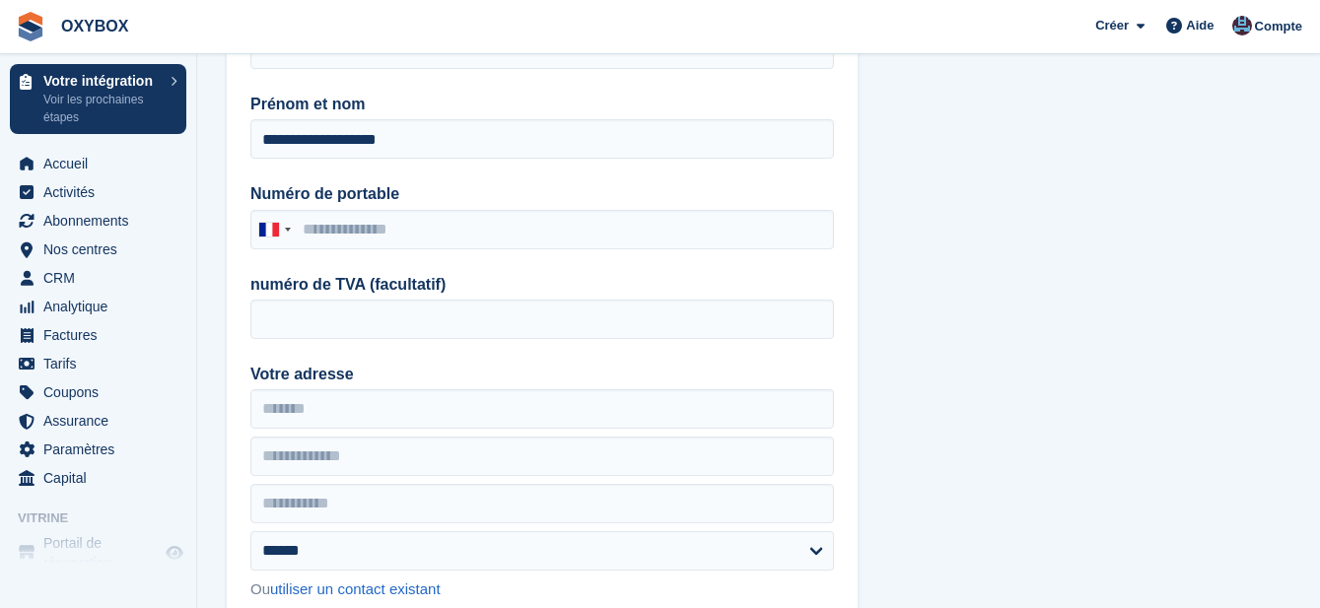 The width and height of the screenshot is (1320, 608). What do you see at coordinates (542, 285) in the screenshot?
I see `label: numéro de TVA (facultatif)` at bounding box center [542, 285].